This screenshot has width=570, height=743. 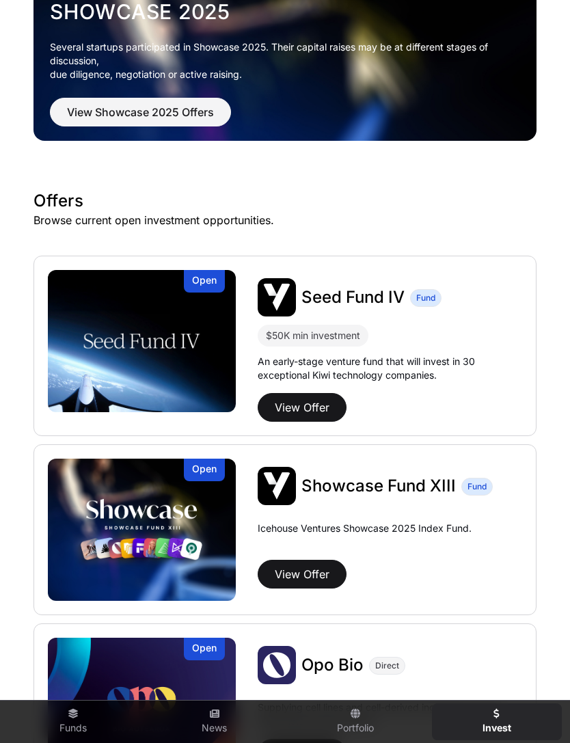 What do you see at coordinates (277, 665) in the screenshot?
I see `img: Opo Bio` at bounding box center [277, 665].